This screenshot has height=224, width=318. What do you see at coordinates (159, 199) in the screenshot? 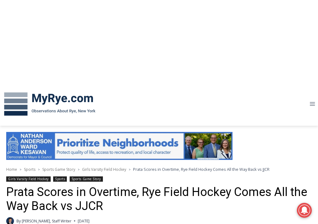
I see `h1: Prata Scores in Overtime, Rye Field Hockey Comes All the Way Back vs JJCR` at bounding box center [159, 199].